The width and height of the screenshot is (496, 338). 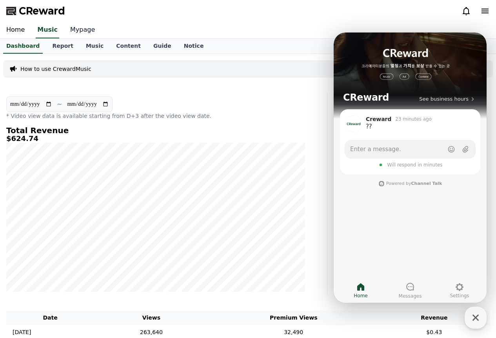 What do you see at coordinates (76, 117) in the screenshot?
I see `a: Enter a message.` at bounding box center [76, 117].